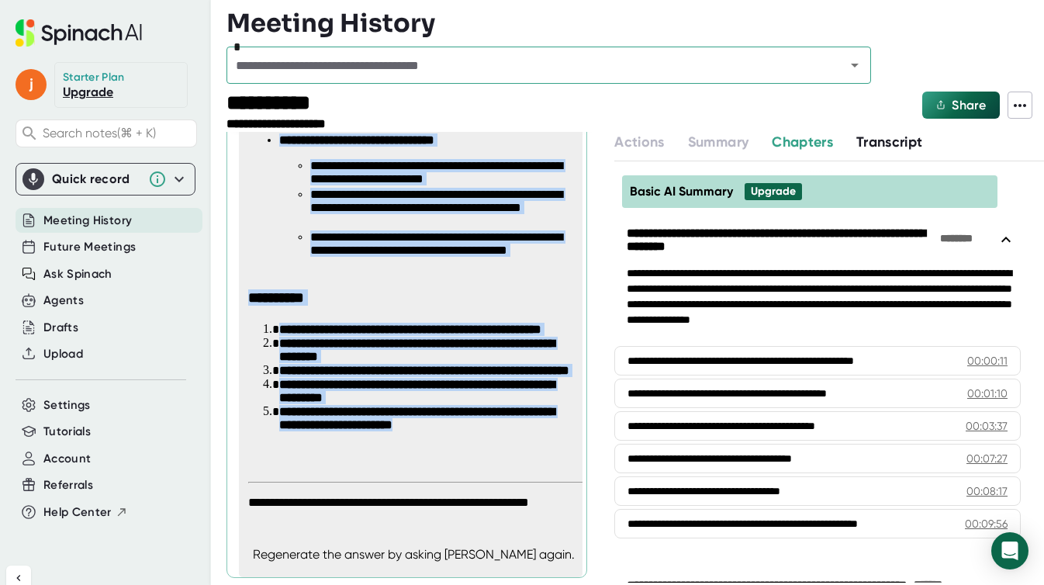 The height and width of the screenshot is (585, 1044). Describe the element at coordinates (681, 191) in the screenshot. I see `span: Basic AI Summary` at that location.